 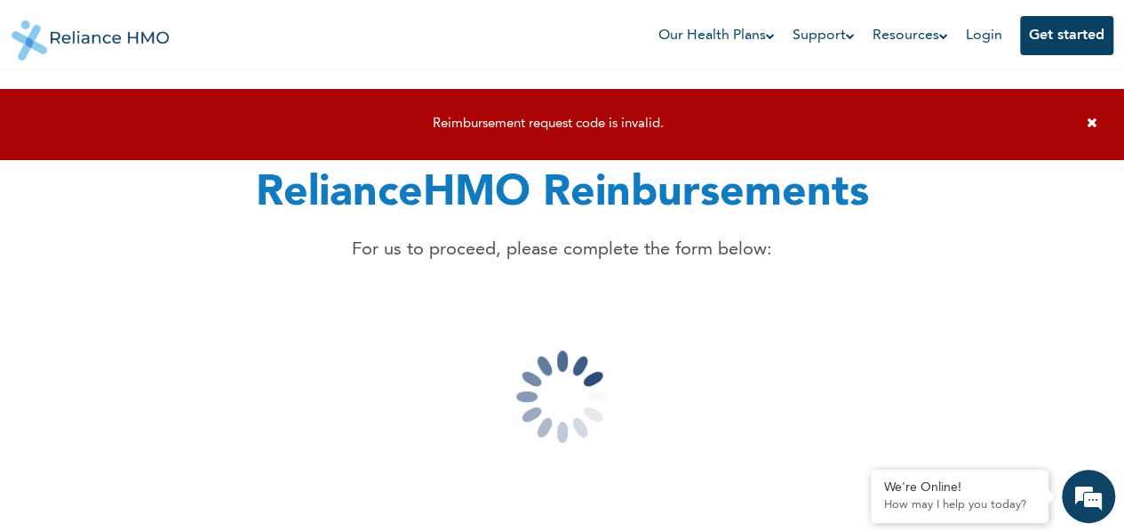 I want to click on p: How may I help you today?, so click(x=960, y=505).